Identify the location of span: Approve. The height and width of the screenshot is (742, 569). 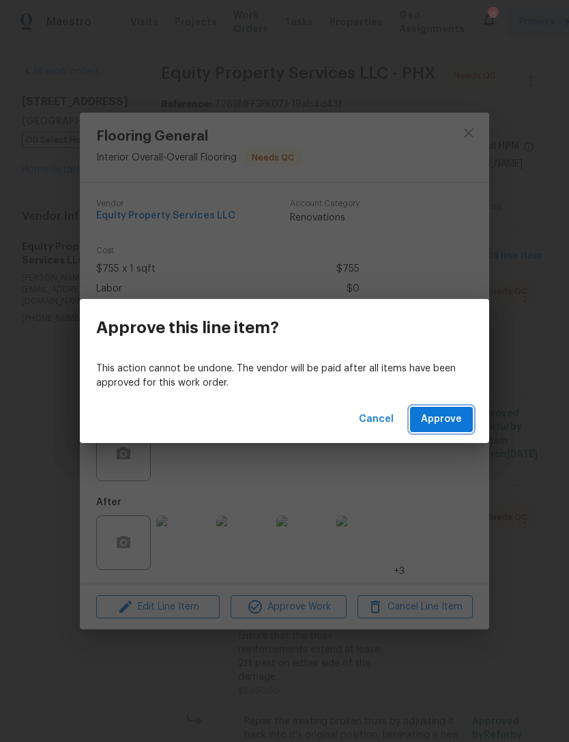
(442, 419).